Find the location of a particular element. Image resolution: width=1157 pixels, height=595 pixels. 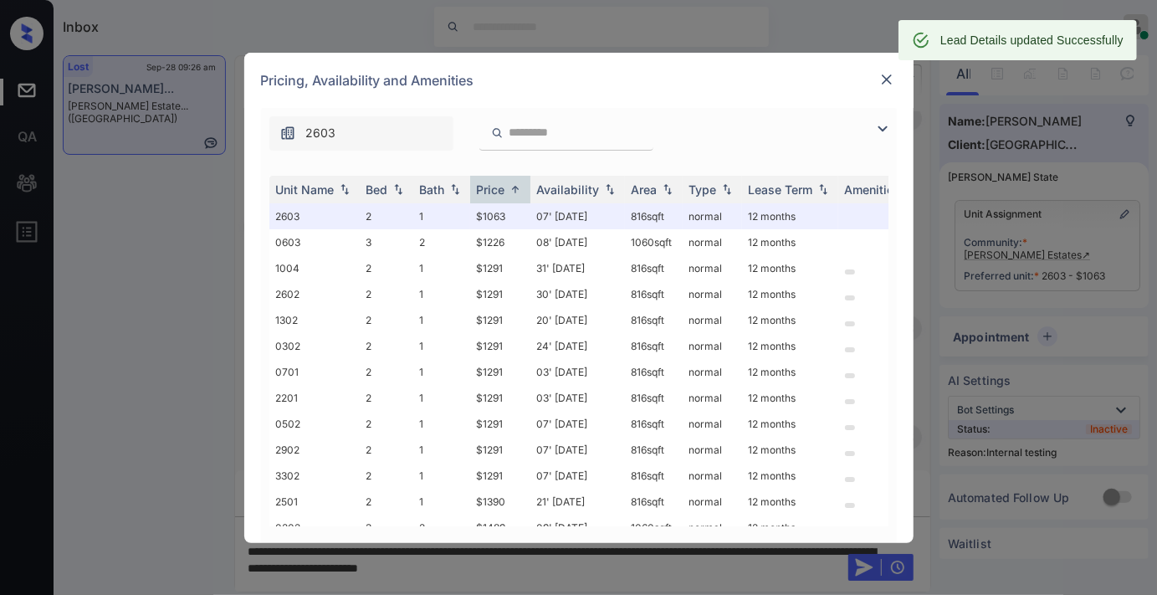

div: Lease Term is located at coordinates (780, 189).